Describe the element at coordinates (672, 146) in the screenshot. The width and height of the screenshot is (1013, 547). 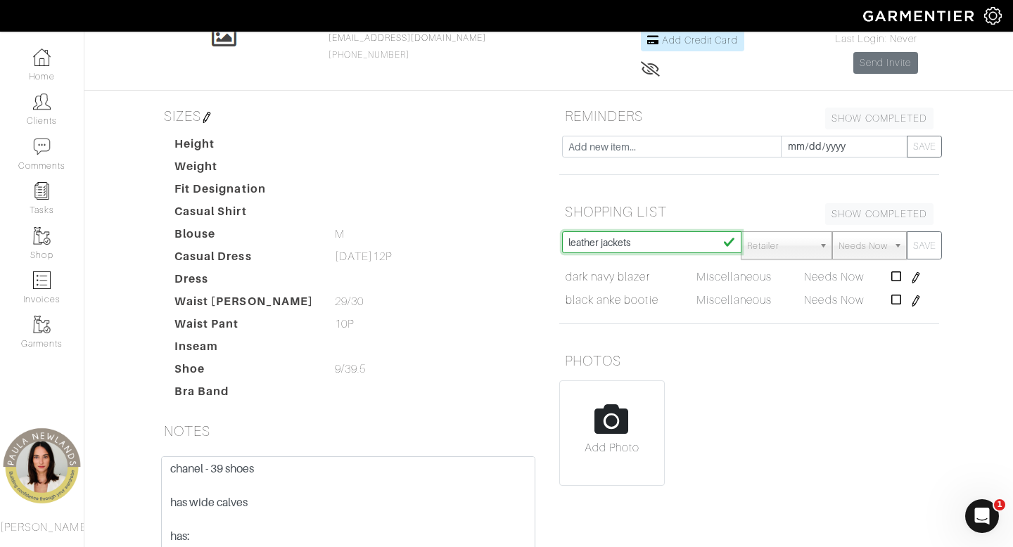
I see `input: Add new item...` at that location.